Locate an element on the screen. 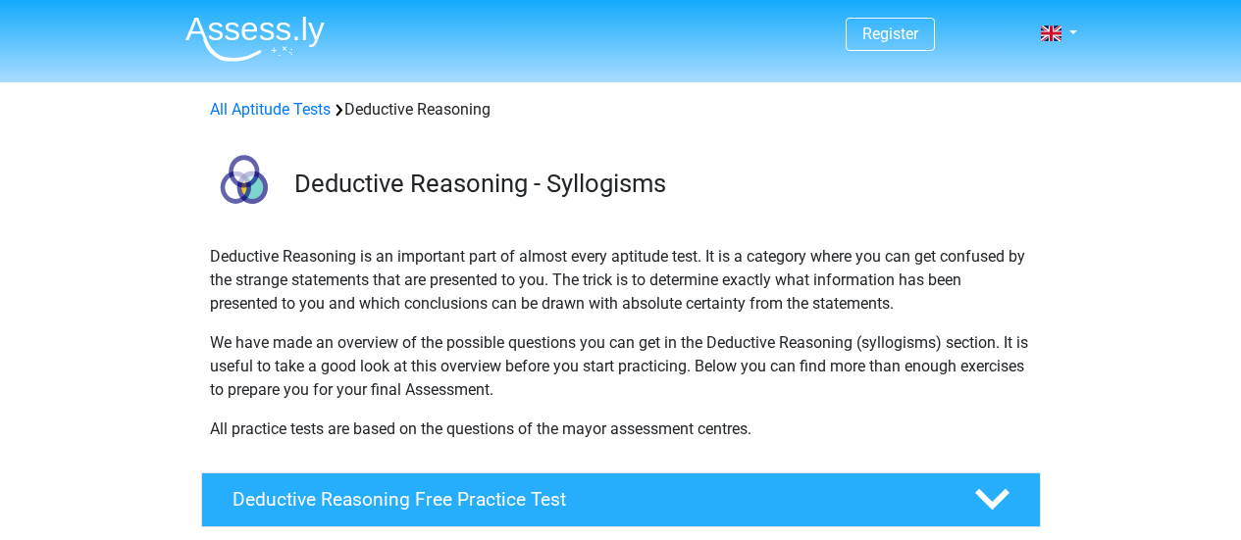 This screenshot has height=540, width=1241. h4: Deductive Reasoning Free Practice Test is located at coordinates (587, 499).